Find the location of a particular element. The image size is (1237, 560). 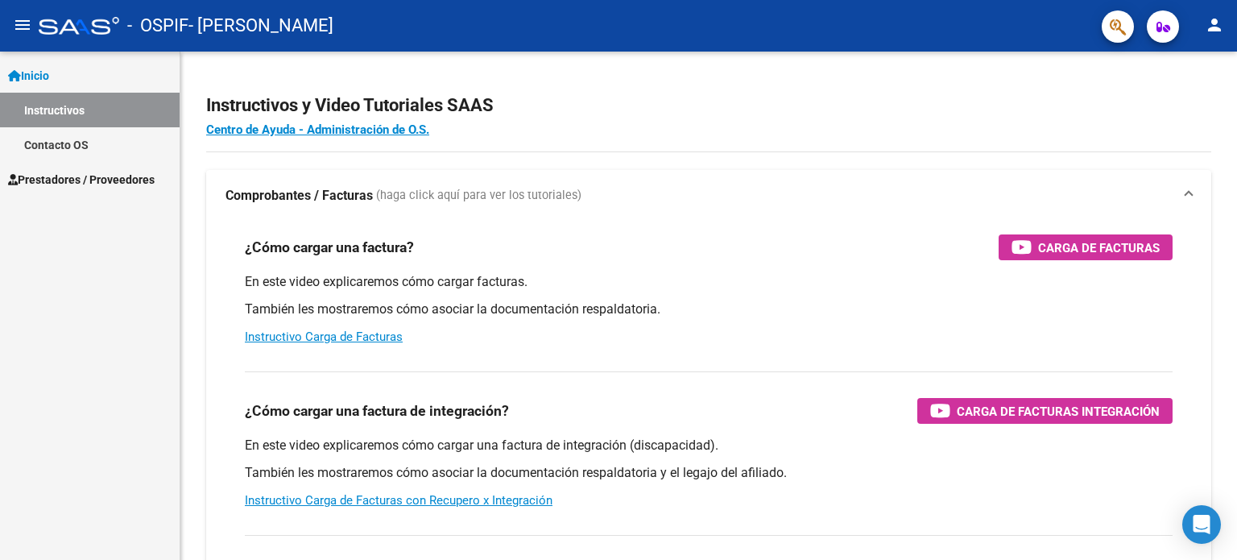

mat-icon: menu is located at coordinates (23, 25).